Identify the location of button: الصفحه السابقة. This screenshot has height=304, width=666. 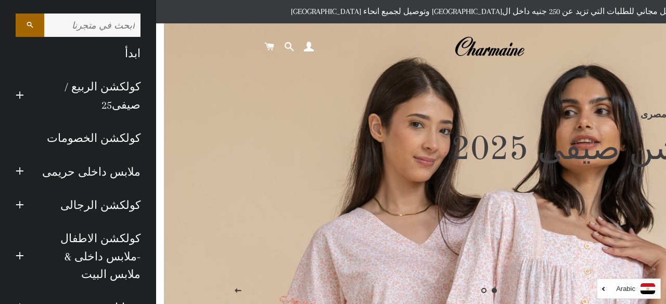
(238, 291).